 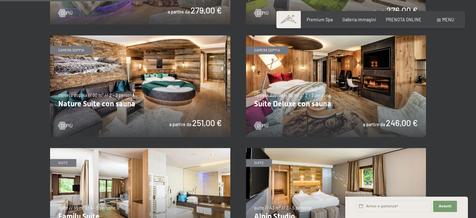 What do you see at coordinates (320, 19) in the screenshot?
I see `a: Premium Spa` at bounding box center [320, 19].